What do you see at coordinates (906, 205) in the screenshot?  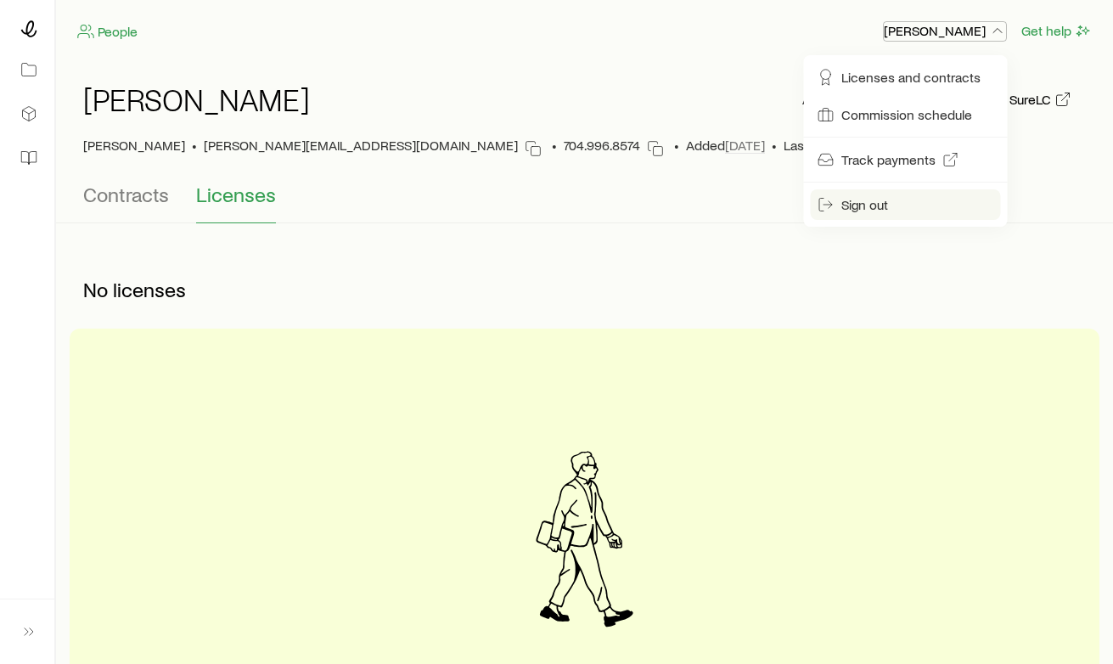 I see `button: Sign out` at bounding box center [906, 205].